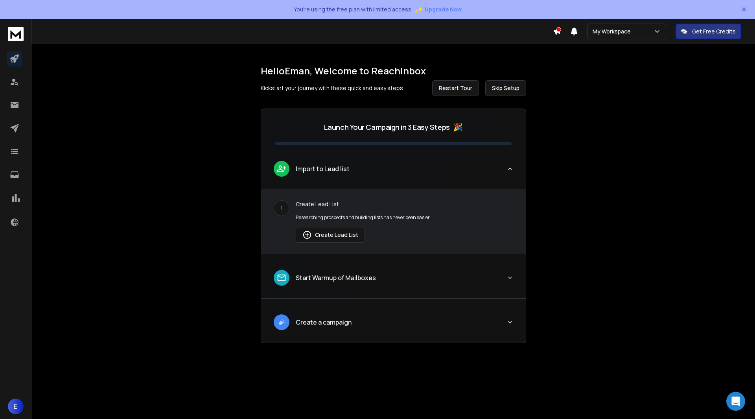 The height and width of the screenshot is (419, 755). I want to click on button: Restart Tour, so click(455, 88).